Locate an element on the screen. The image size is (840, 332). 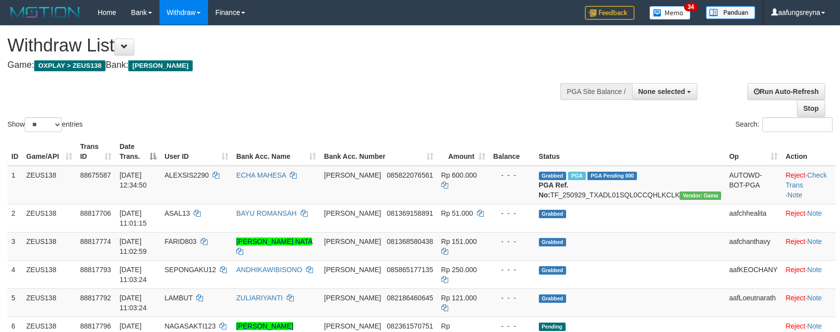
th: Amount: activate to sort column ascending is located at coordinates (463, 152).